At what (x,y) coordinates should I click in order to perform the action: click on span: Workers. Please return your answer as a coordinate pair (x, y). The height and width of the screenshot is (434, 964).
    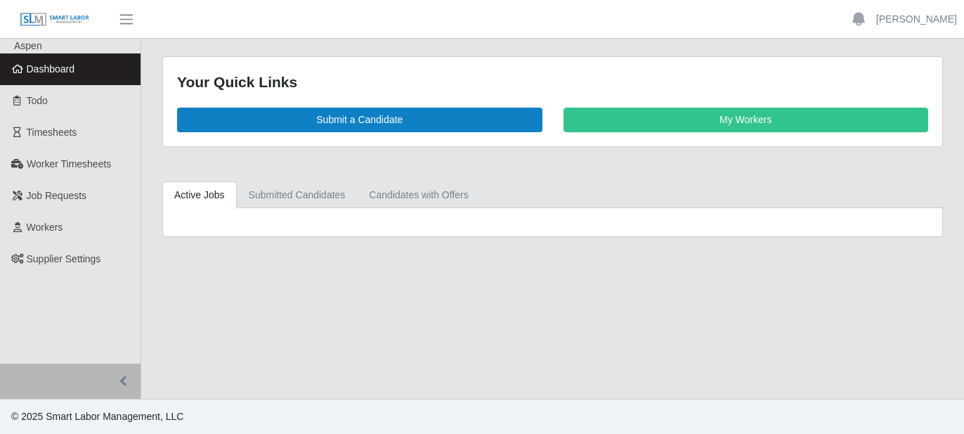
    Looking at the image, I should click on (45, 227).